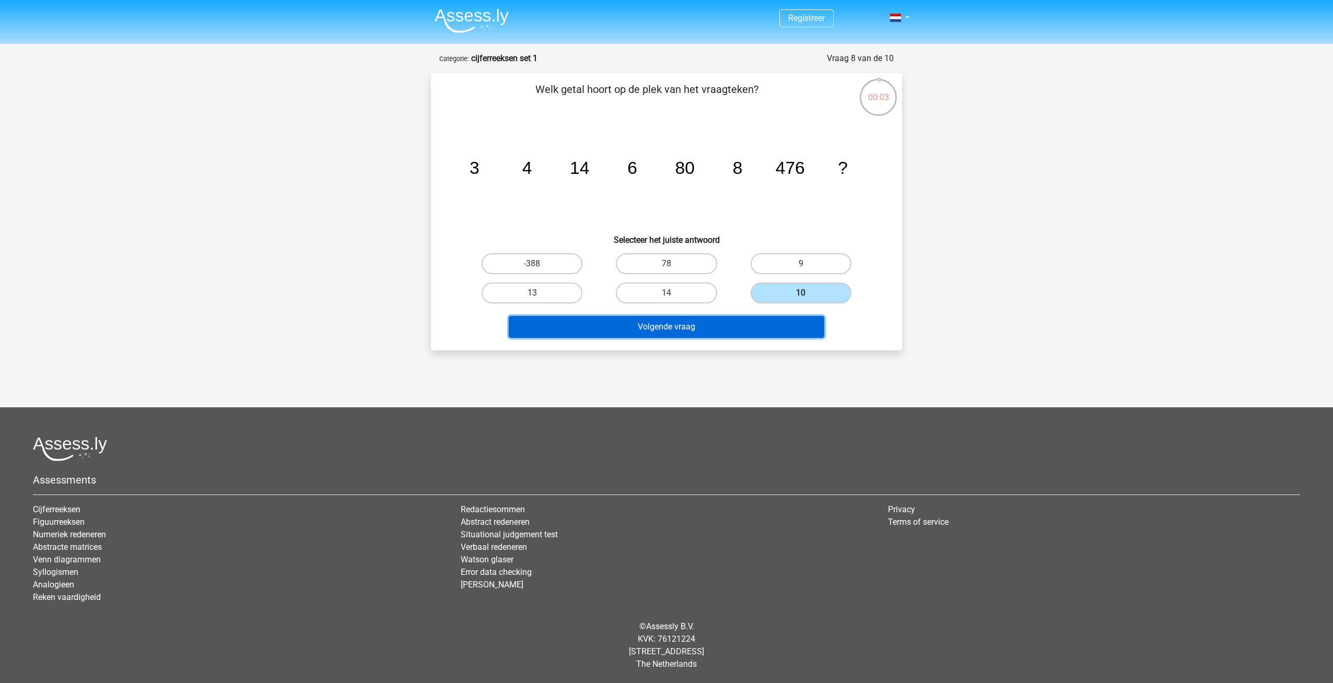 The height and width of the screenshot is (683, 1333). Describe the element at coordinates (474, 168) in the screenshot. I see `tspan: 3` at that location.